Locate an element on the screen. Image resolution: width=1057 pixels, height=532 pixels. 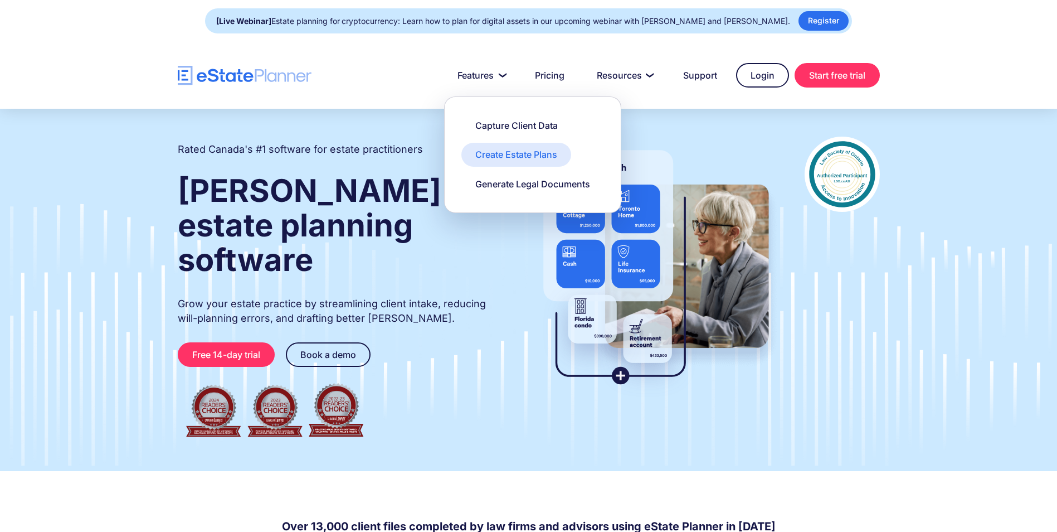
a: Pricing is located at coordinates (550, 75).